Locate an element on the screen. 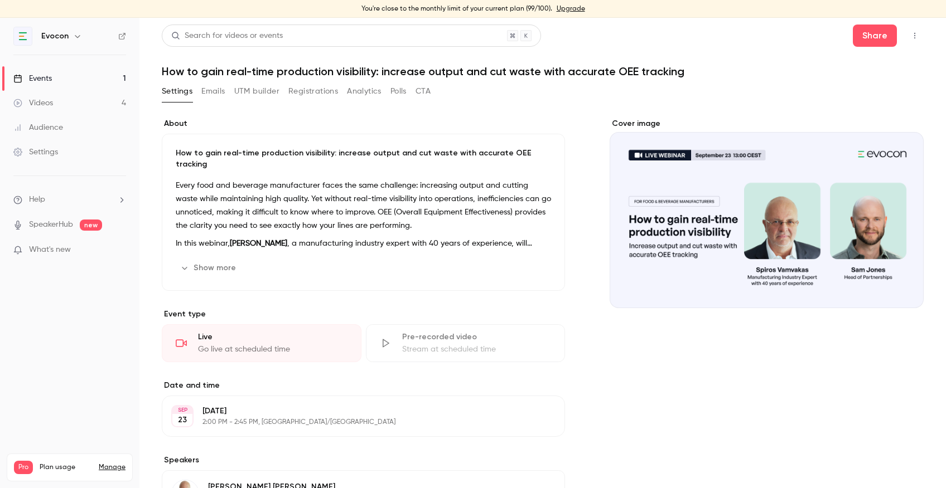 The height and width of the screenshot is (488, 946). p: Every food and beverage manufacturer faces the same challenge: increasing output and cutting wast... is located at coordinates (363, 206).